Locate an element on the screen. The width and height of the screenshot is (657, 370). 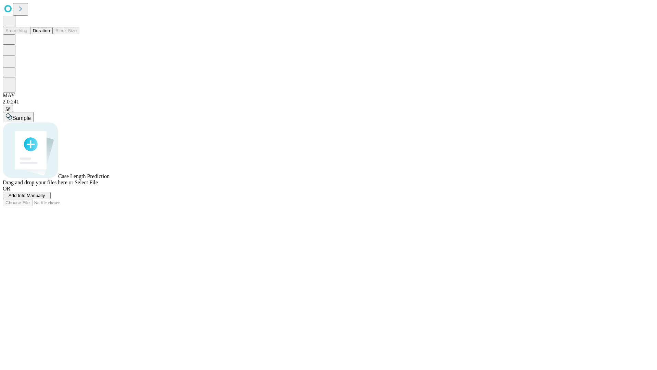
button: Add Info Manually is located at coordinates (27, 195).